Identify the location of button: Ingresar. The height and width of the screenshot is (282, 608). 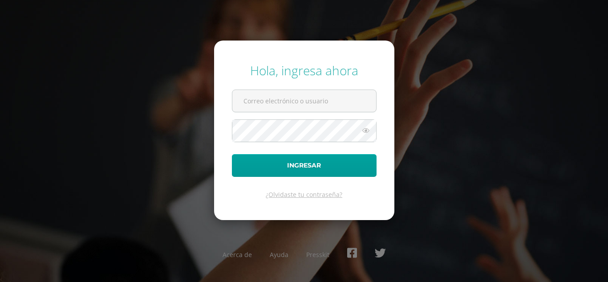
(304, 165).